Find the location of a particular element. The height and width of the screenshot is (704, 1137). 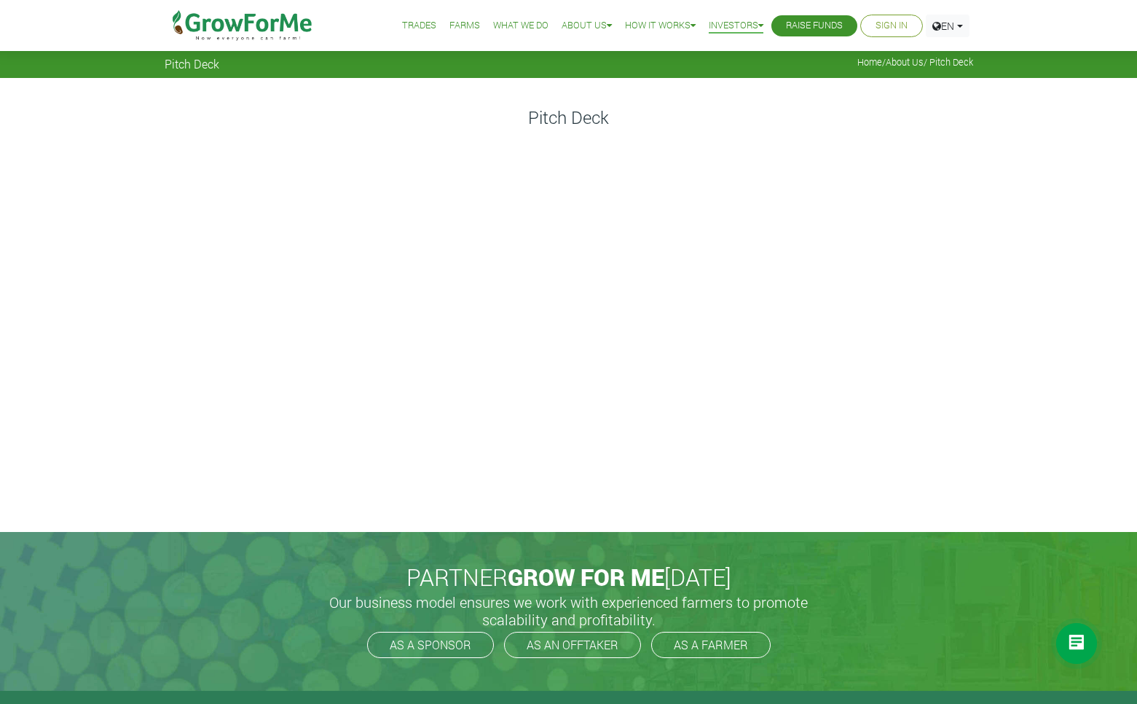

a: Raise Funds is located at coordinates (815, 25).